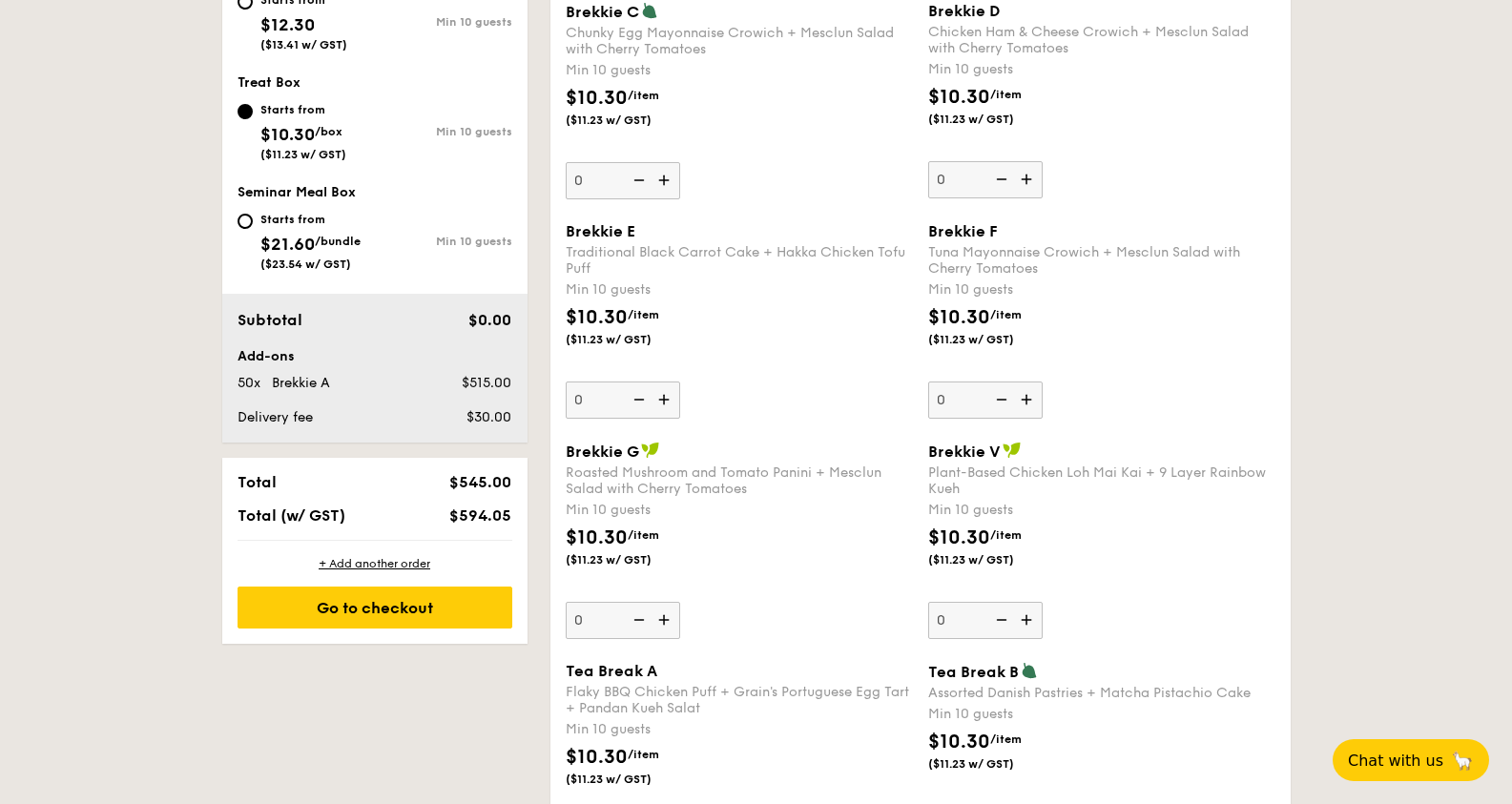 Image resolution: width=1512 pixels, height=804 pixels. I want to click on span: Total, so click(257, 482).